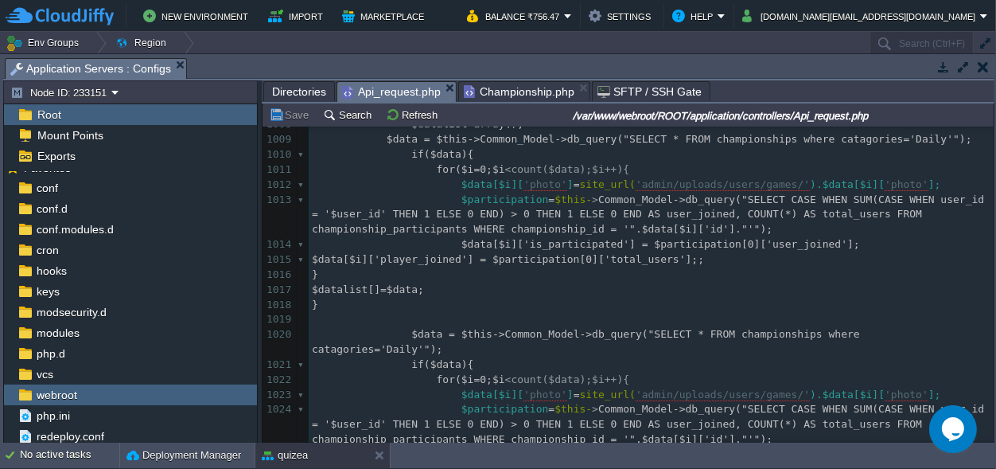 This screenshot has height=469, width=996. Describe the element at coordinates (299, 92) in the screenshot. I see `span: Directories` at that location.